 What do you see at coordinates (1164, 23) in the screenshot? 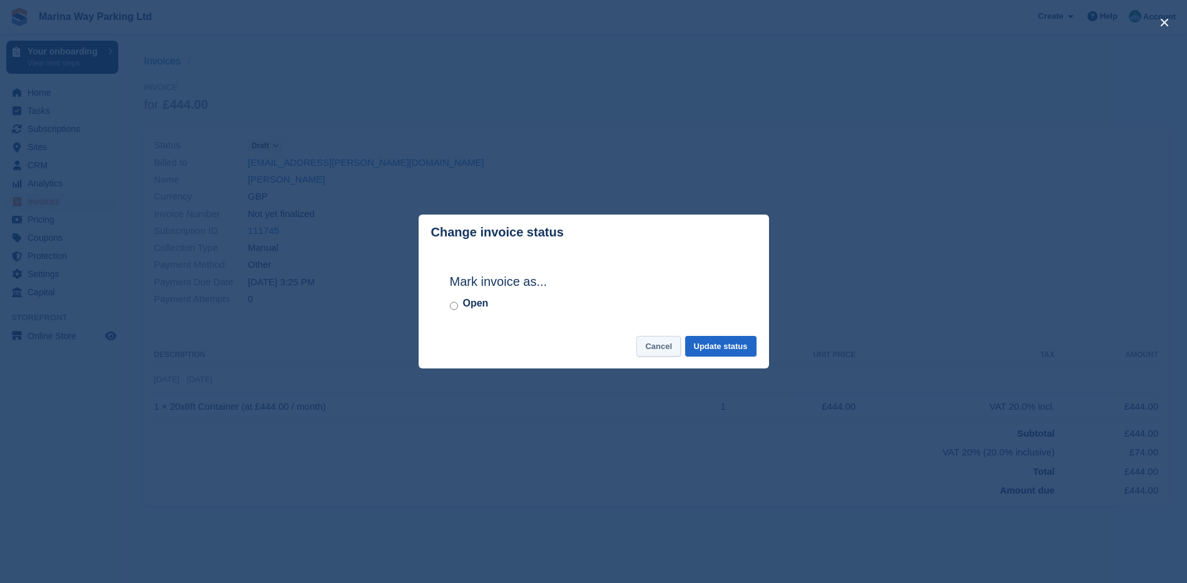
I see `button: close` at bounding box center [1164, 23].